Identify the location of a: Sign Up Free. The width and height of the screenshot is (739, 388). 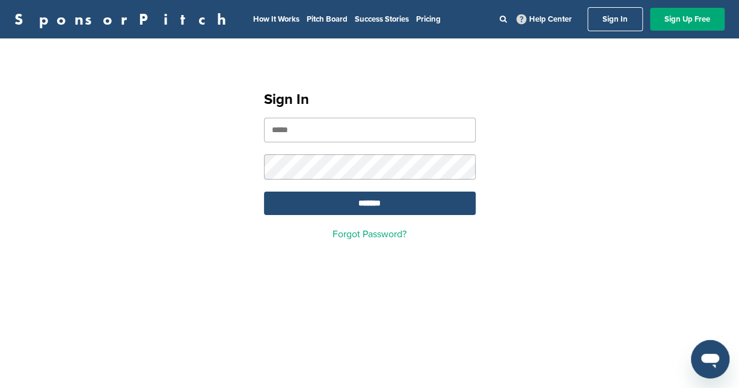
(687, 19).